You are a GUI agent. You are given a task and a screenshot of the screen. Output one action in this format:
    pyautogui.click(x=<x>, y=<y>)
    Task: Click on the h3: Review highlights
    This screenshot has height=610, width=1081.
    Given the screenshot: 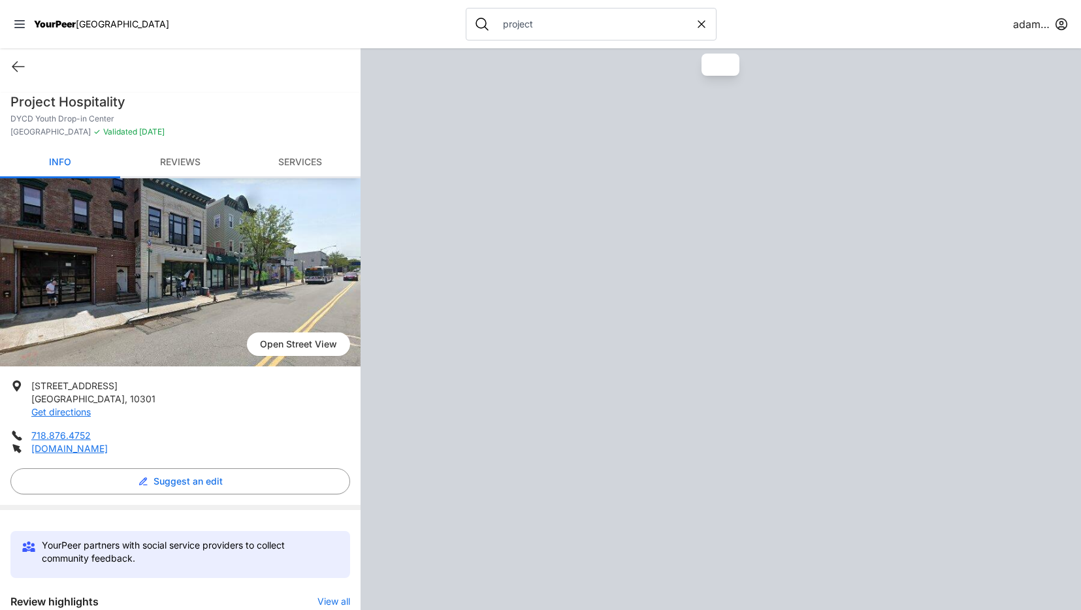 What is the action you would take?
    pyautogui.click(x=54, y=602)
    